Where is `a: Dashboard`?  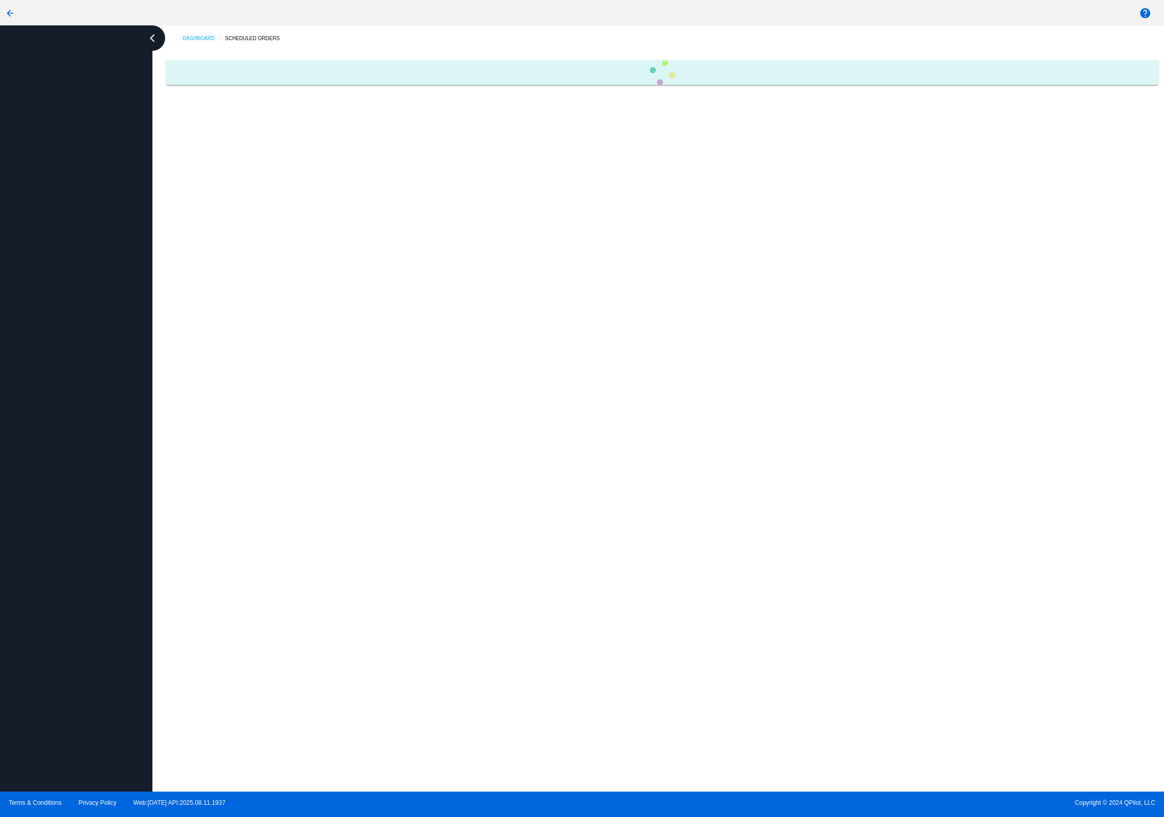 a: Dashboard is located at coordinates (204, 38).